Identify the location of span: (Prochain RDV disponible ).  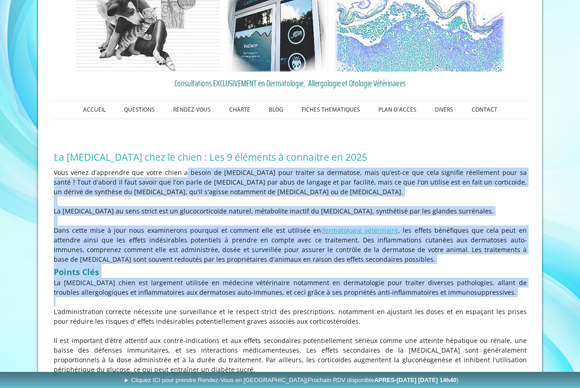
(382, 380).